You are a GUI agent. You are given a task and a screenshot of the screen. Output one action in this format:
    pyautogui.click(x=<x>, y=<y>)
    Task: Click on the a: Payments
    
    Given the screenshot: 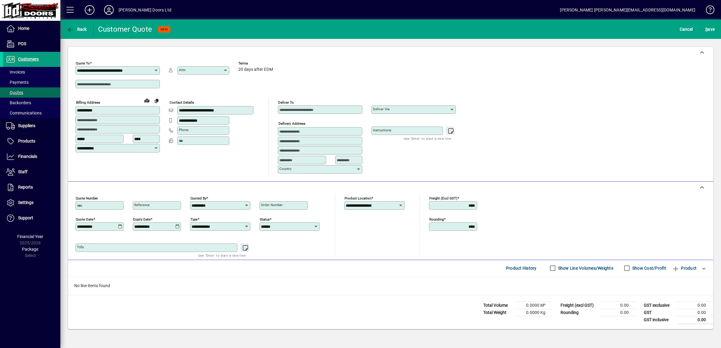 What is the action you would take?
    pyautogui.click(x=32, y=82)
    